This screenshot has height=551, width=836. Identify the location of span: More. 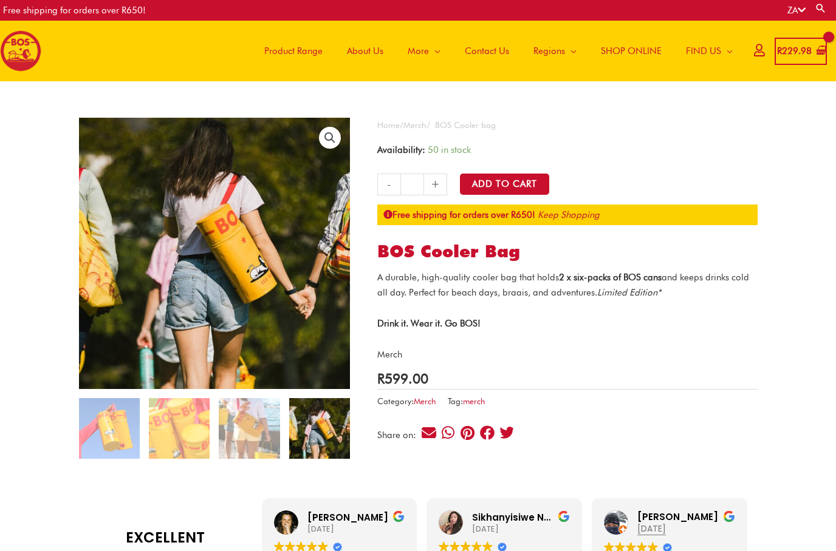
(418, 51).